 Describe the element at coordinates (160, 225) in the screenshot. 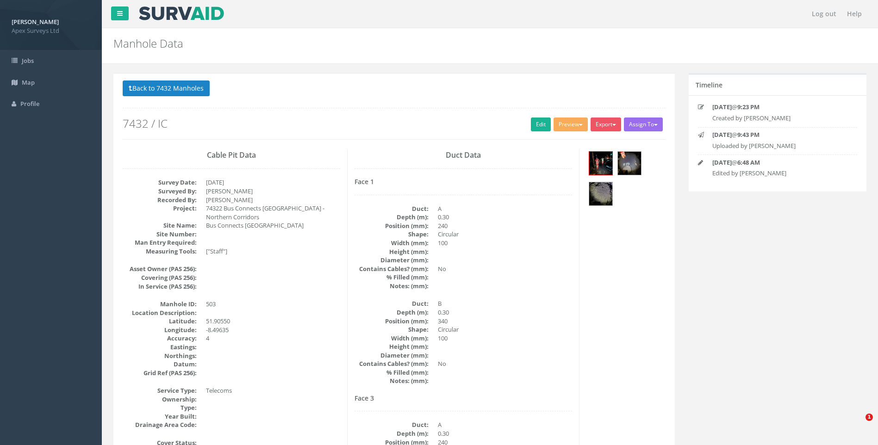

I see `dt: Site Name:` at that location.